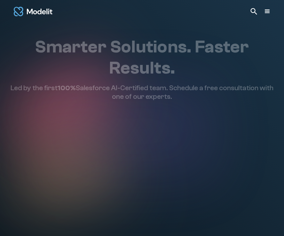 Image resolution: width=284 pixels, height=236 pixels. Describe the element at coordinates (33, 12) in the screenshot. I see `img: modelit logo` at that location.